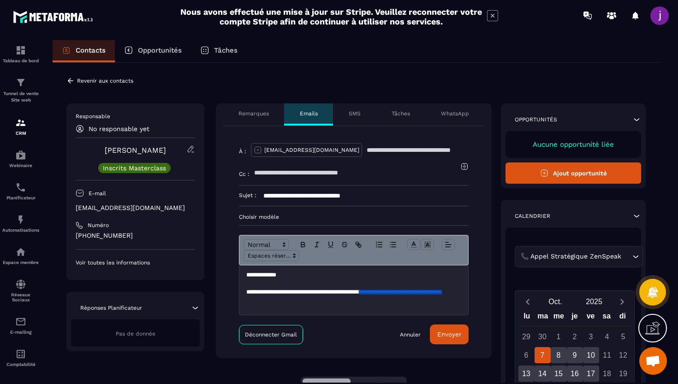  I want to click on a: accountantaccountantComptabilité, so click(21, 357).